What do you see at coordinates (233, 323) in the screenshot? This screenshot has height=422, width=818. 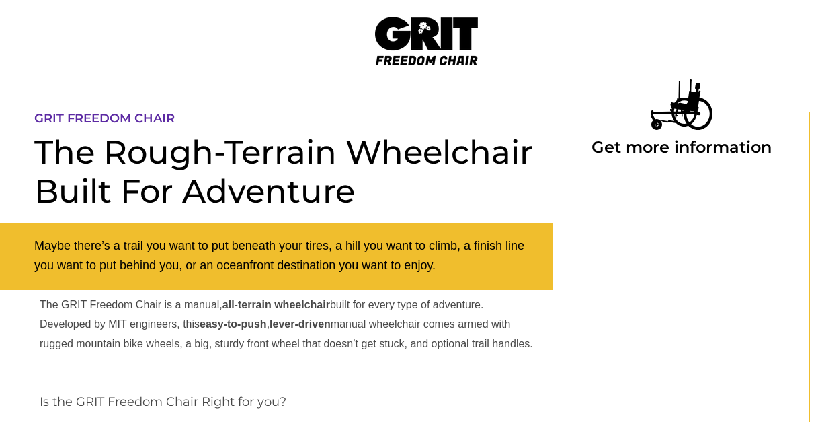 I see `strong: easy-to-push` at bounding box center [233, 323].